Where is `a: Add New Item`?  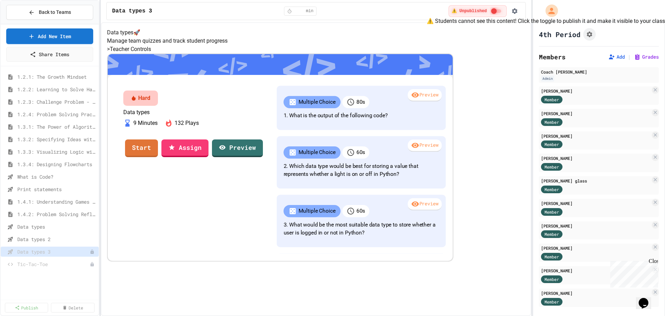
a: Add New Item is located at coordinates (50, 36).